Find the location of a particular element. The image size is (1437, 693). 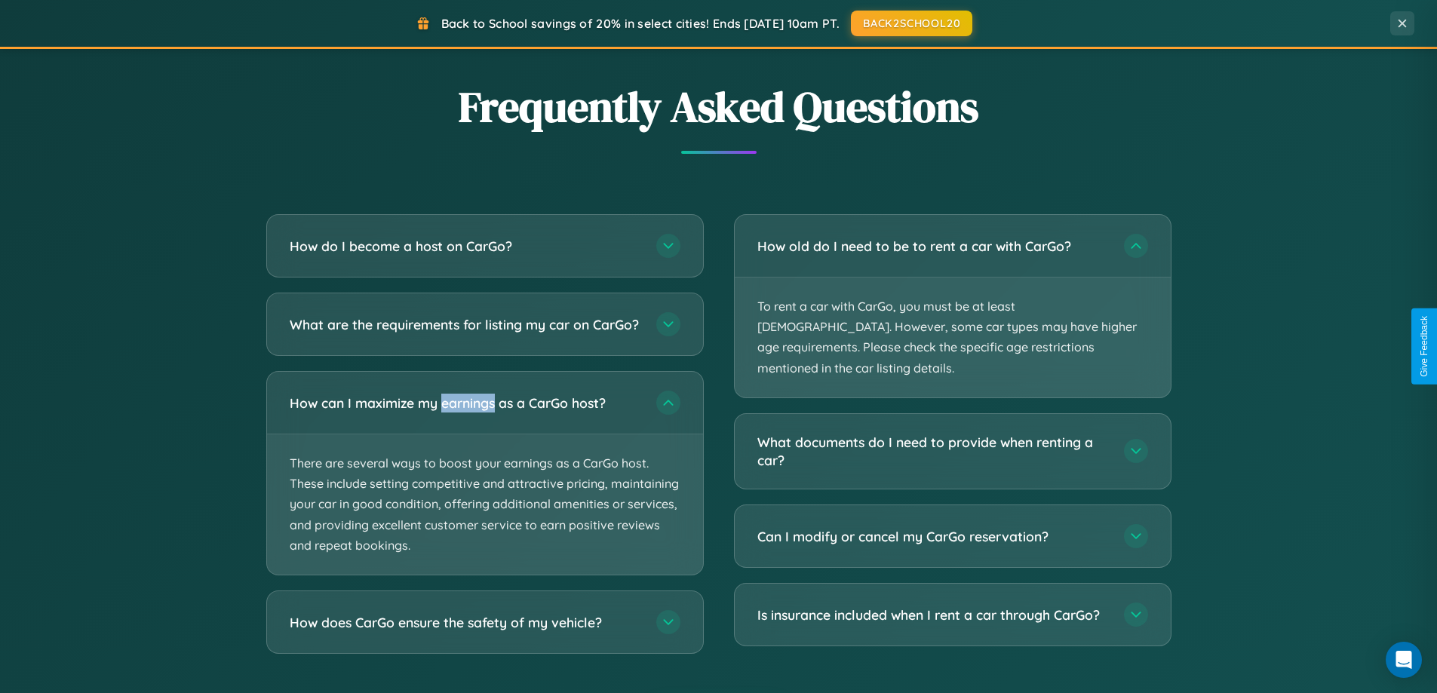

h3: What are the requirements for listing my car on CarGo? is located at coordinates (465, 324).